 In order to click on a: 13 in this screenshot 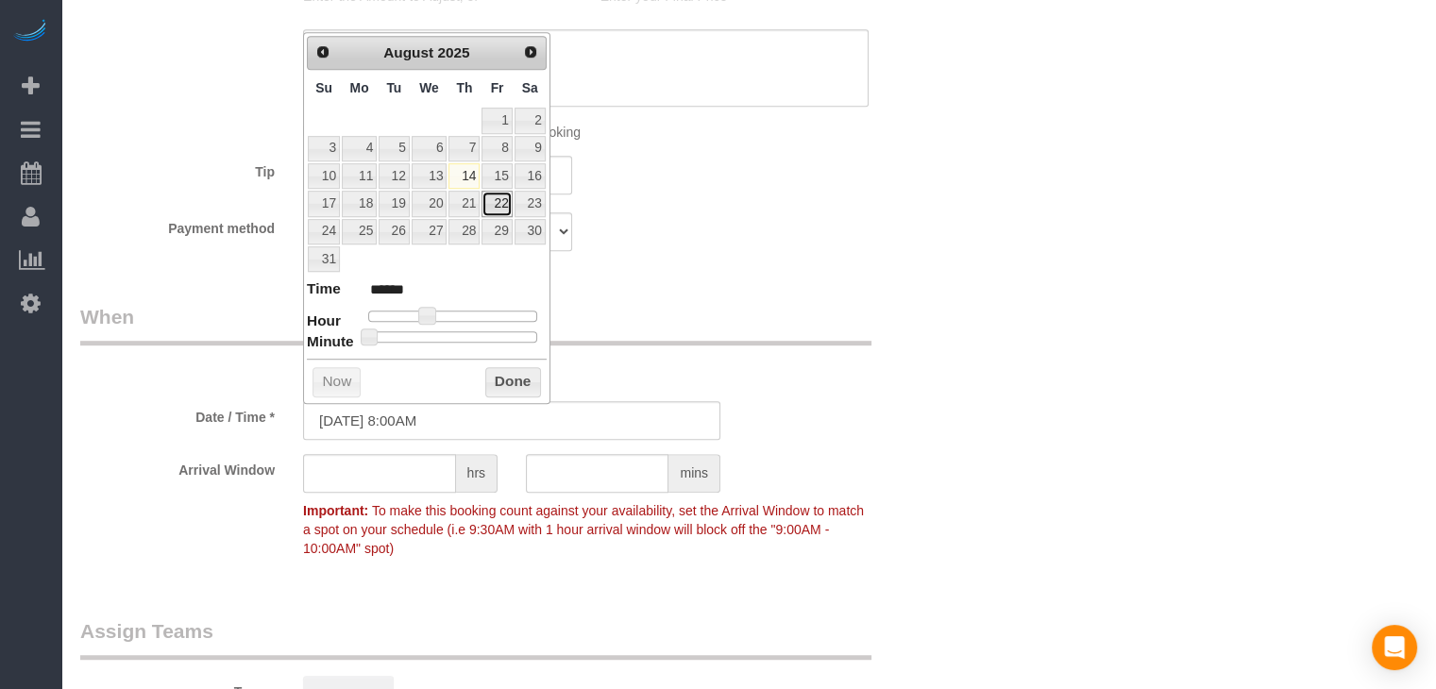, I will do `click(430, 176)`.